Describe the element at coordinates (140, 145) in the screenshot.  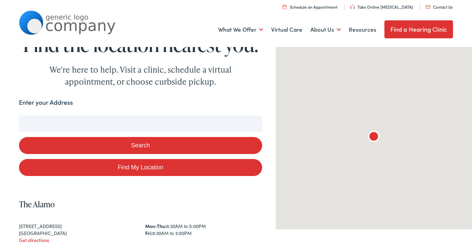
I see `button: Search` at that location.